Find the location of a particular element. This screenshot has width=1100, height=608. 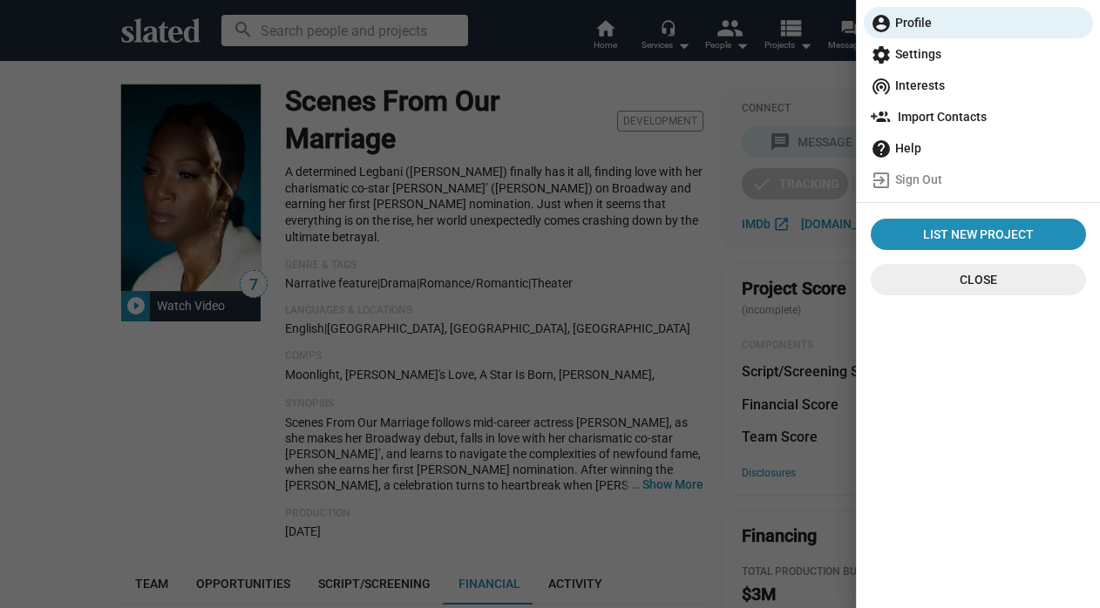

a: Settings is located at coordinates (978, 54).